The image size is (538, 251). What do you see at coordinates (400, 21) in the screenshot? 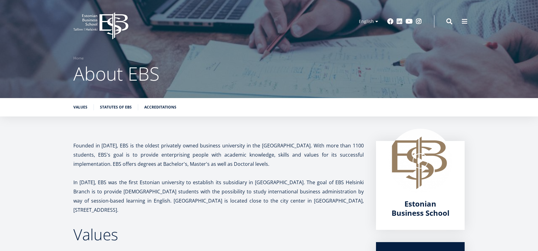
I see `a: Linkedin` at bounding box center [400, 21].